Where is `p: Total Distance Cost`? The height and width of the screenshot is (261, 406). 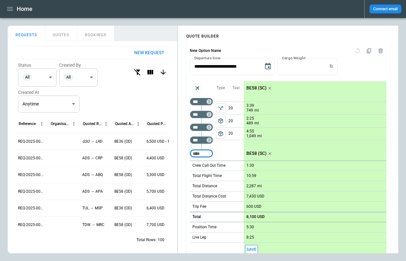 p: Total Distance Cost is located at coordinates (209, 196).